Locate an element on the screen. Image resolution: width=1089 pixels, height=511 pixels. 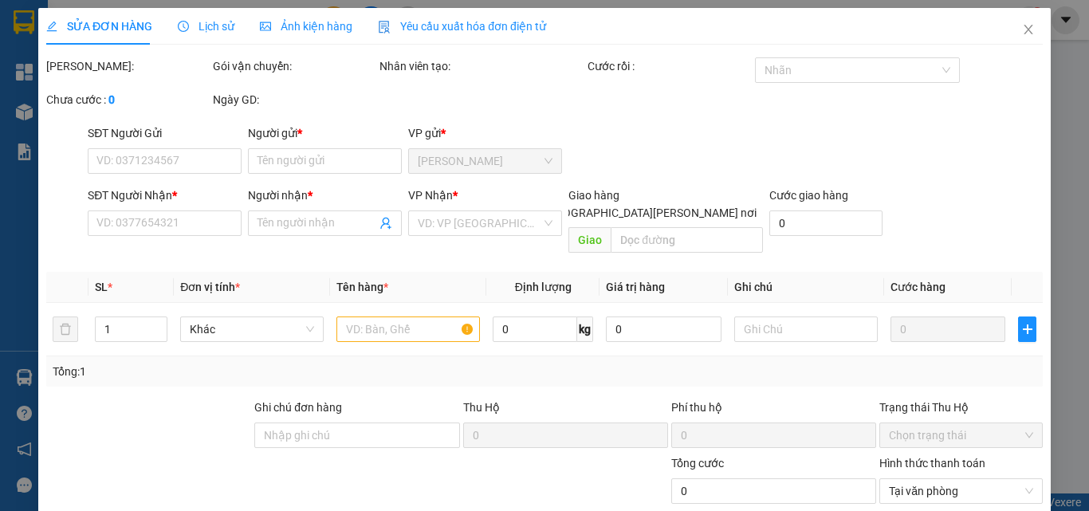
span: close is located at coordinates (1028, 29).